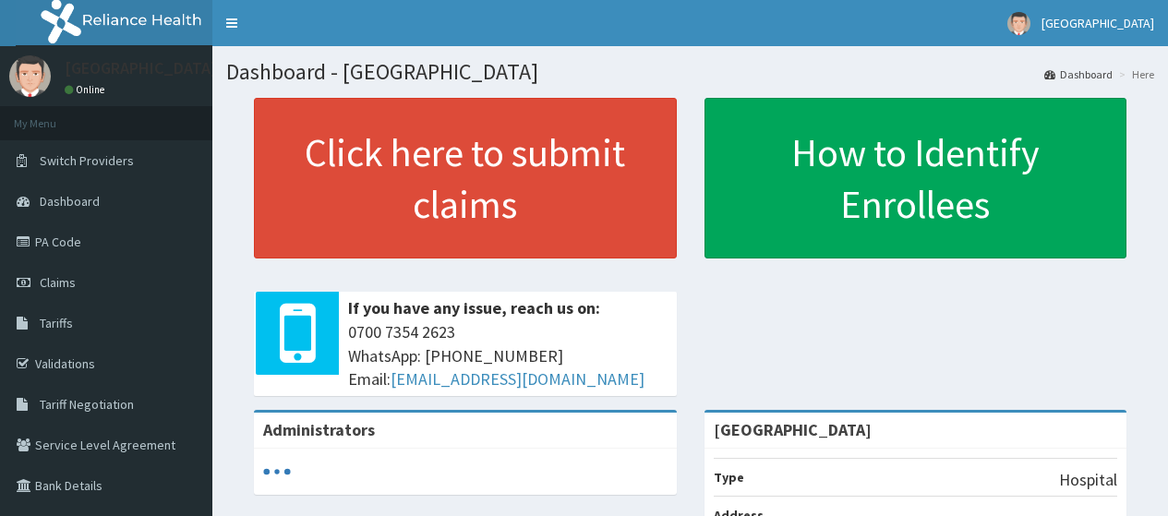 Image resolution: width=1168 pixels, height=516 pixels. I want to click on a: Dashboard, so click(1078, 74).